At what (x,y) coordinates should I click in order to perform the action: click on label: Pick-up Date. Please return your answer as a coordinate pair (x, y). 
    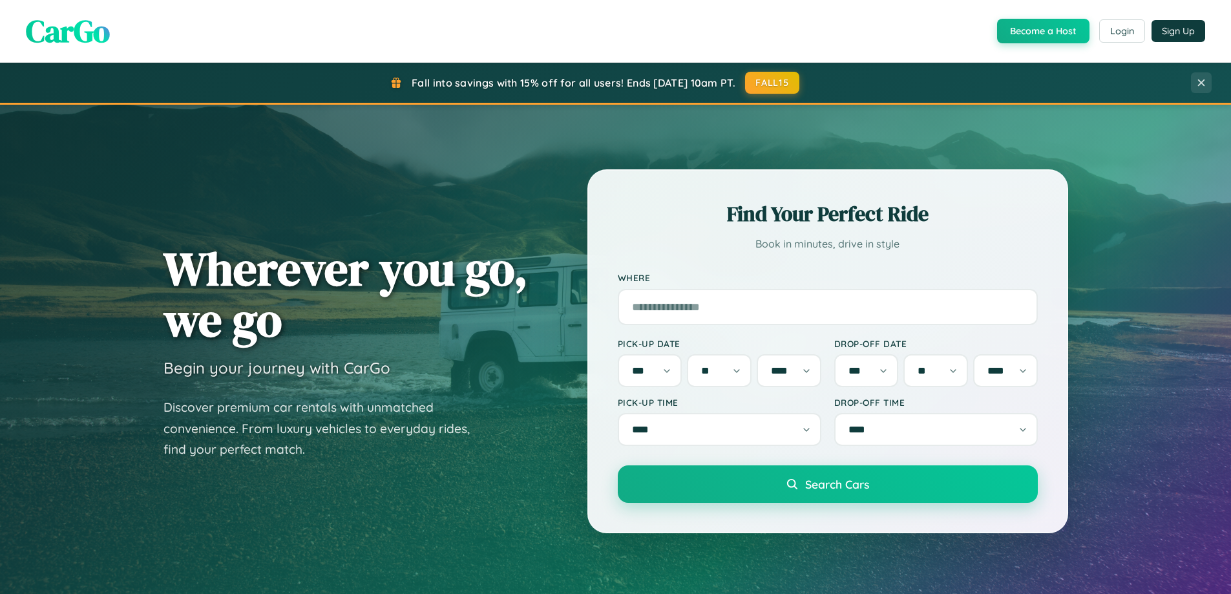
    Looking at the image, I should click on (719, 343).